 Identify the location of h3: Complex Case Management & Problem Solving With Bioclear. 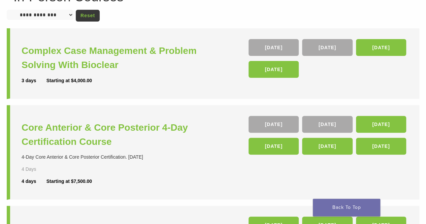
(118, 58).